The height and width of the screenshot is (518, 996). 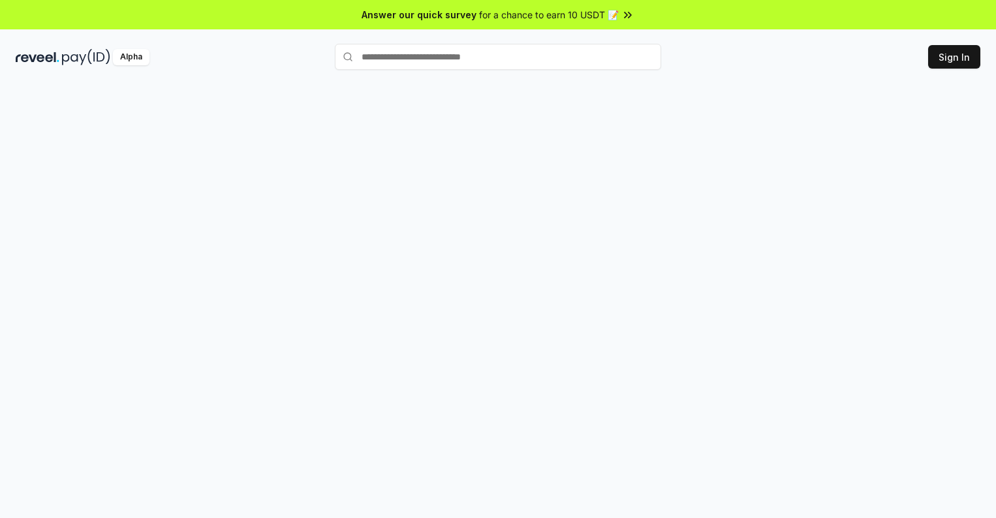 I want to click on img: reveel_dark, so click(x=37, y=57).